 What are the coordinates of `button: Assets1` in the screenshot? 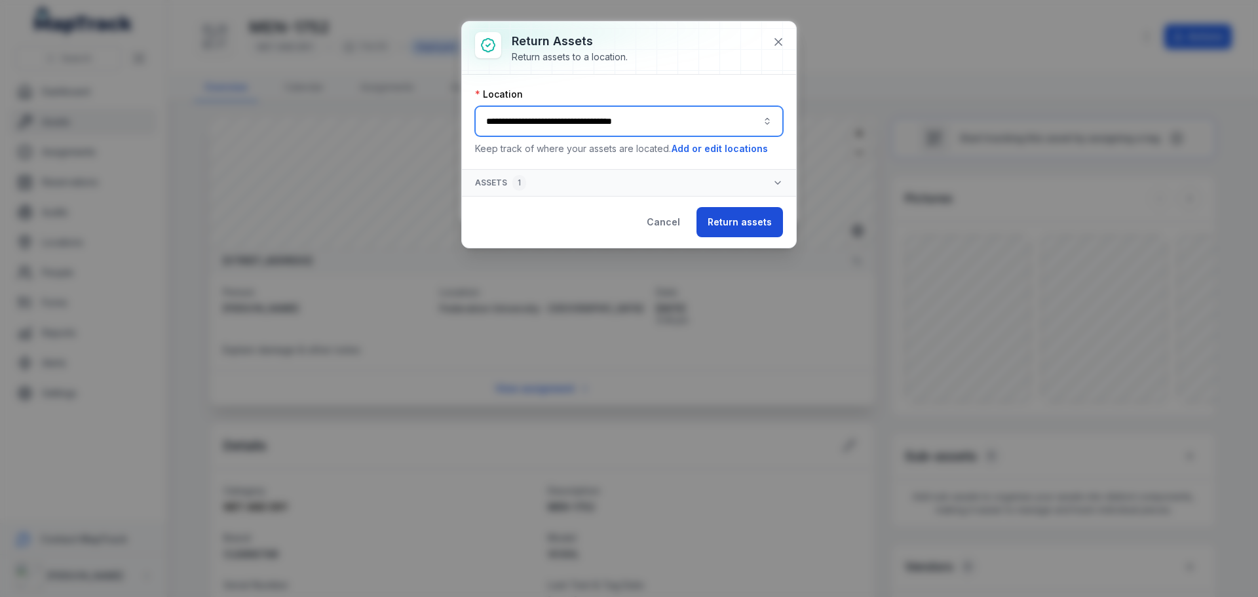 It's located at (629, 183).